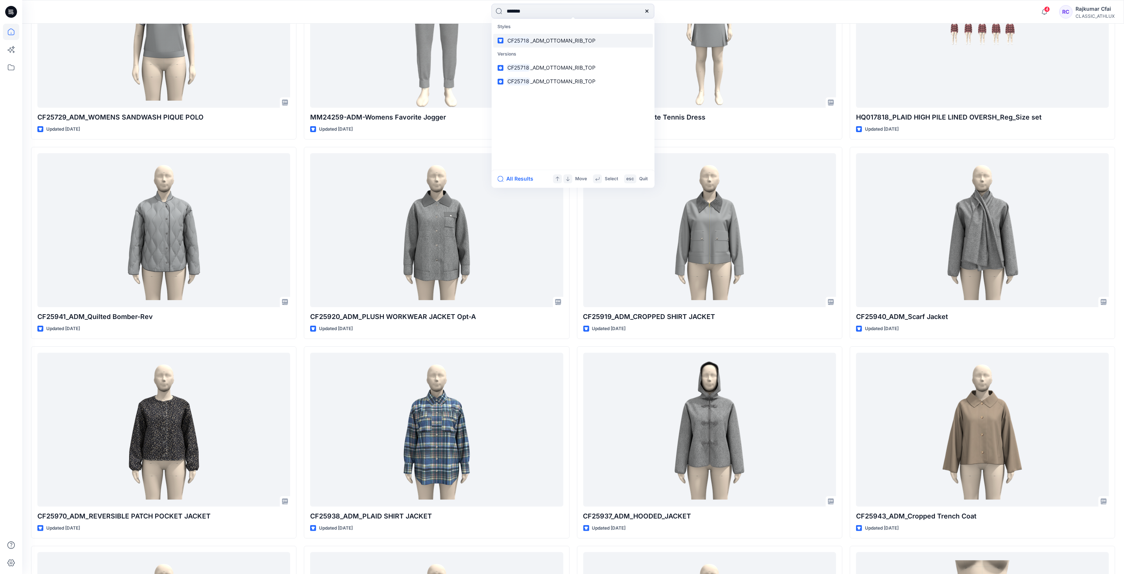  What do you see at coordinates (982, 516) in the screenshot?
I see `p: CF25943_ADM_Cropped Trench Coat` at bounding box center [982, 516].